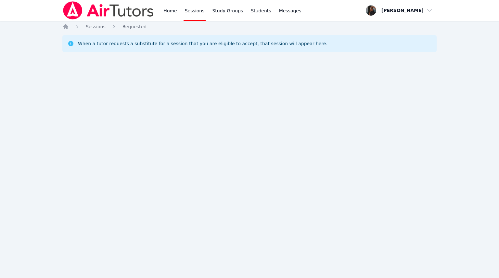  I want to click on a: Requested, so click(135, 27).